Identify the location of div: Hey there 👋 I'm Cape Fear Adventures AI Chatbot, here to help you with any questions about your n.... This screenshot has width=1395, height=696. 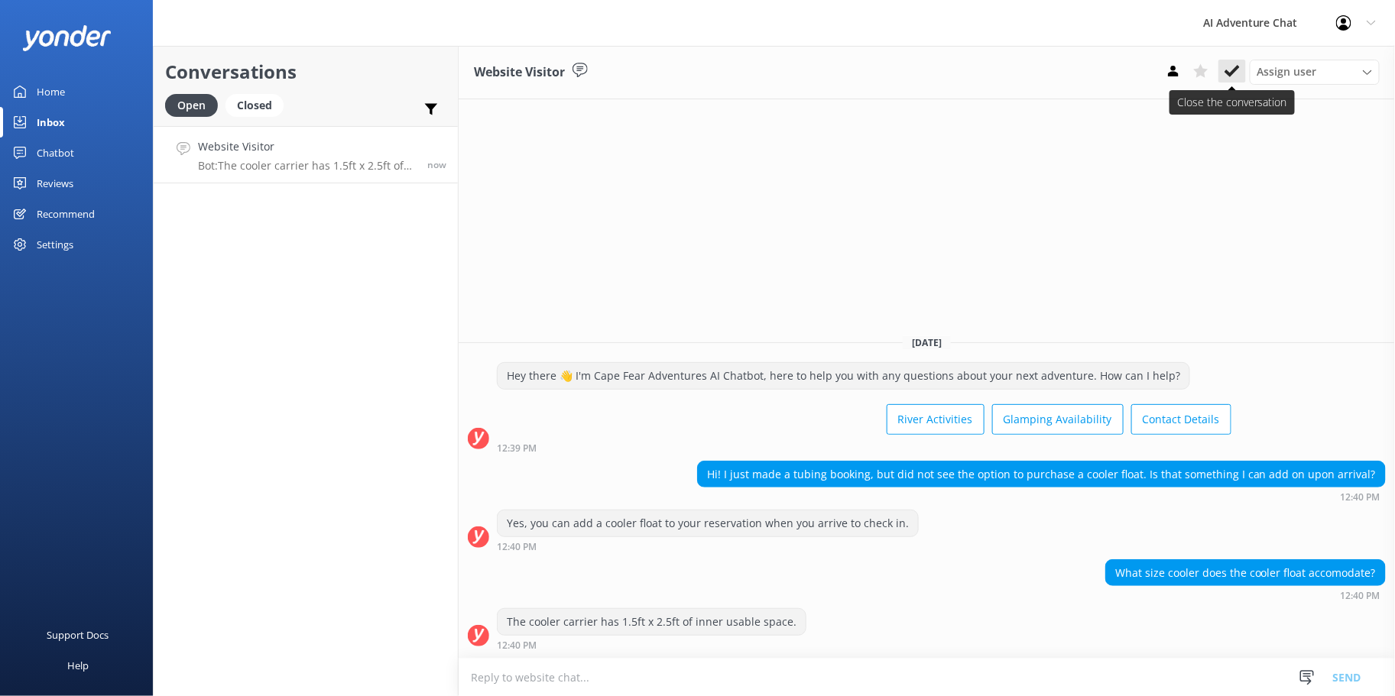
(843, 376).